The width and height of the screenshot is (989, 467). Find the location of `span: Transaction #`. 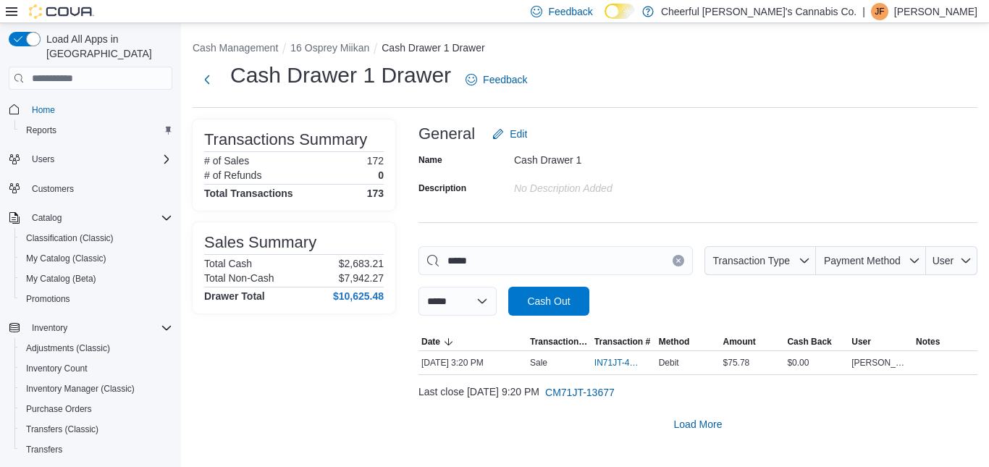

span: Transaction # is located at coordinates (622, 342).